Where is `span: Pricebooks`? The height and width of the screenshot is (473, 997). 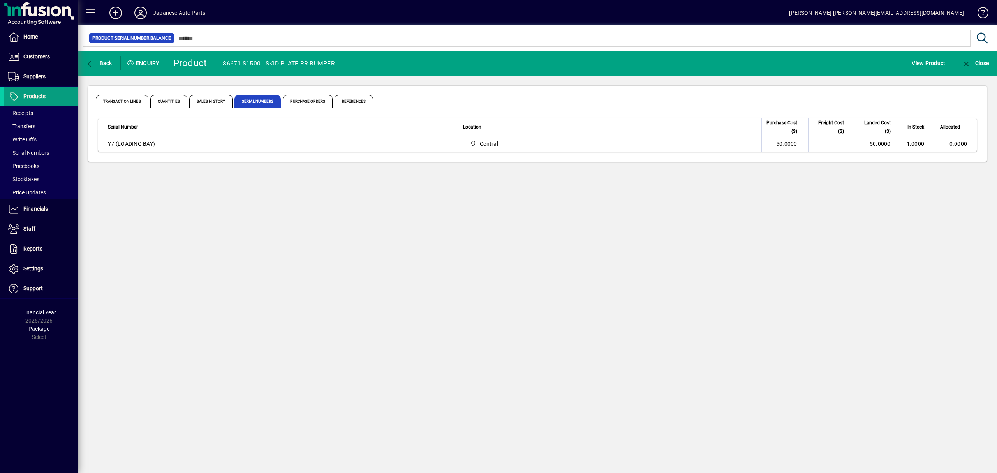 span: Pricebooks is located at coordinates (23, 166).